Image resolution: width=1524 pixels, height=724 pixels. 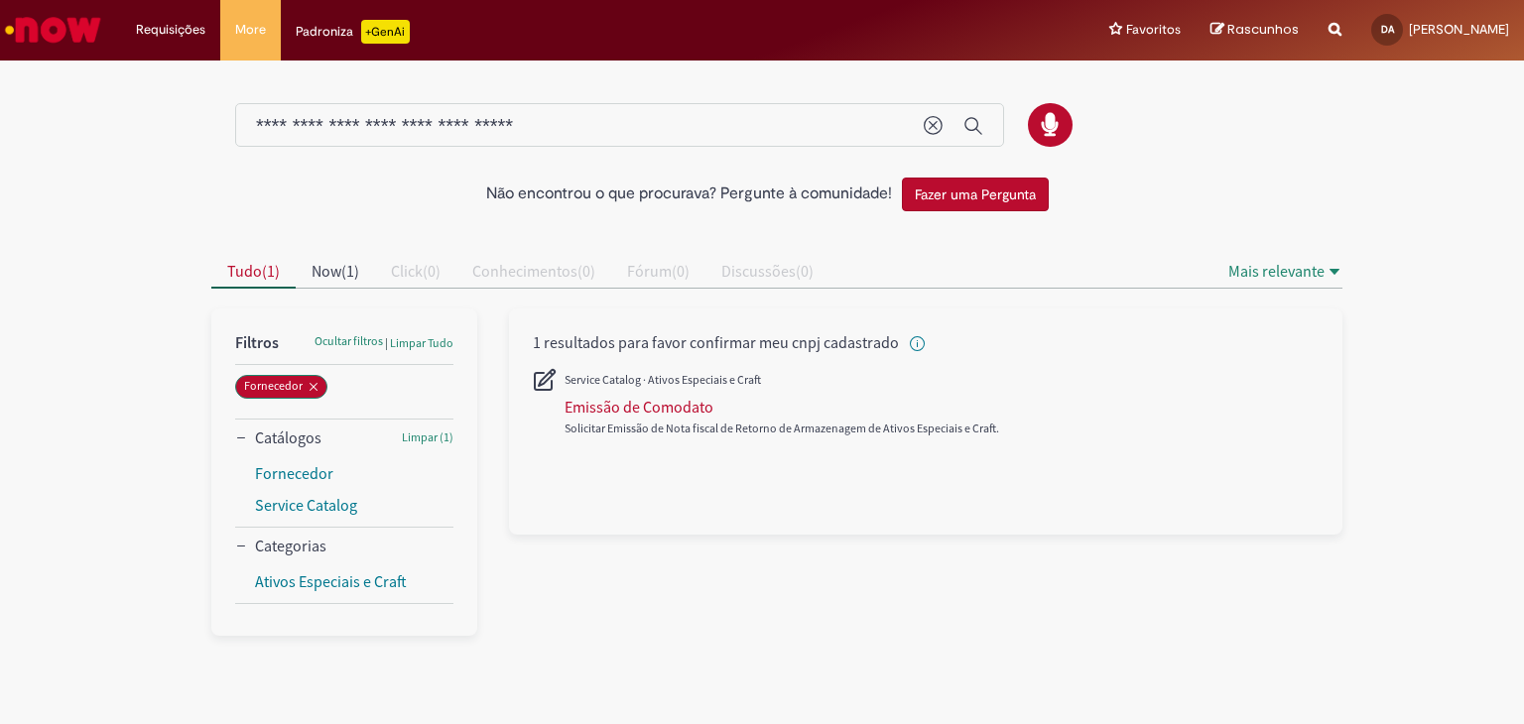 What do you see at coordinates (1387, 29) in the screenshot?
I see `span: DA` at bounding box center [1387, 29].